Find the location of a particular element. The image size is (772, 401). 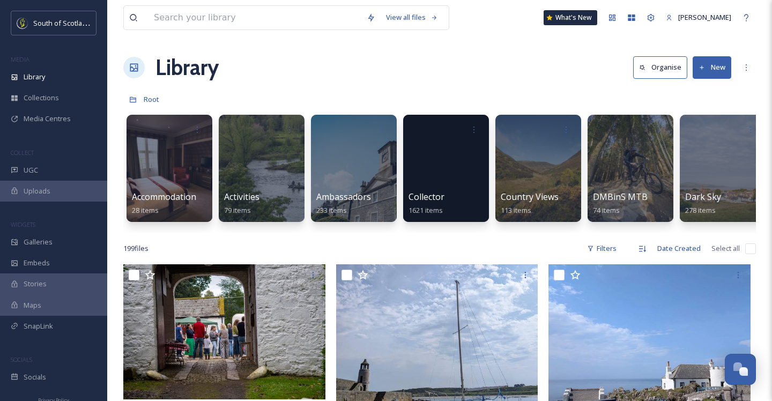

img: 240817-Glenlair-Feastival-2024-6-Demijohn.jpg is located at coordinates (224, 332).